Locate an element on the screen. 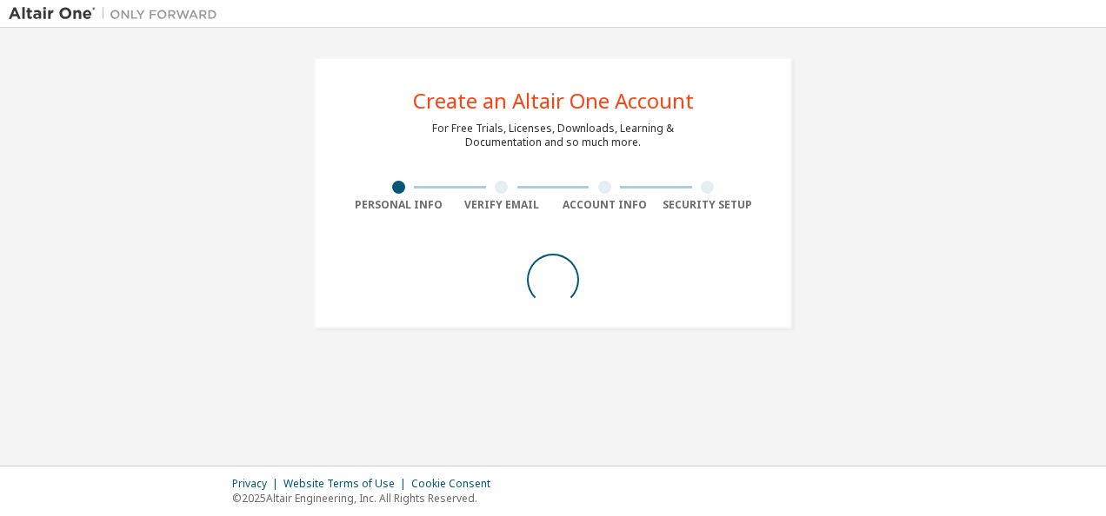 The width and height of the screenshot is (1106, 516). div: Verify Email is located at coordinates (502, 205).